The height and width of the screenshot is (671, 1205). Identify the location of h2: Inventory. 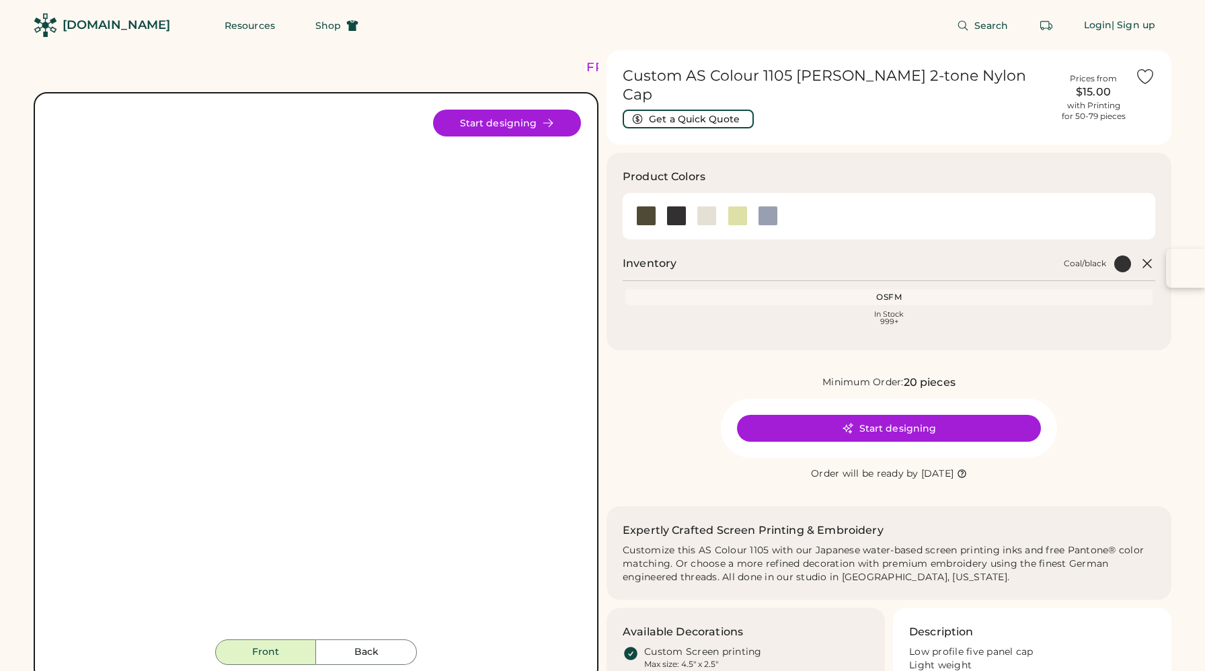
(650, 264).